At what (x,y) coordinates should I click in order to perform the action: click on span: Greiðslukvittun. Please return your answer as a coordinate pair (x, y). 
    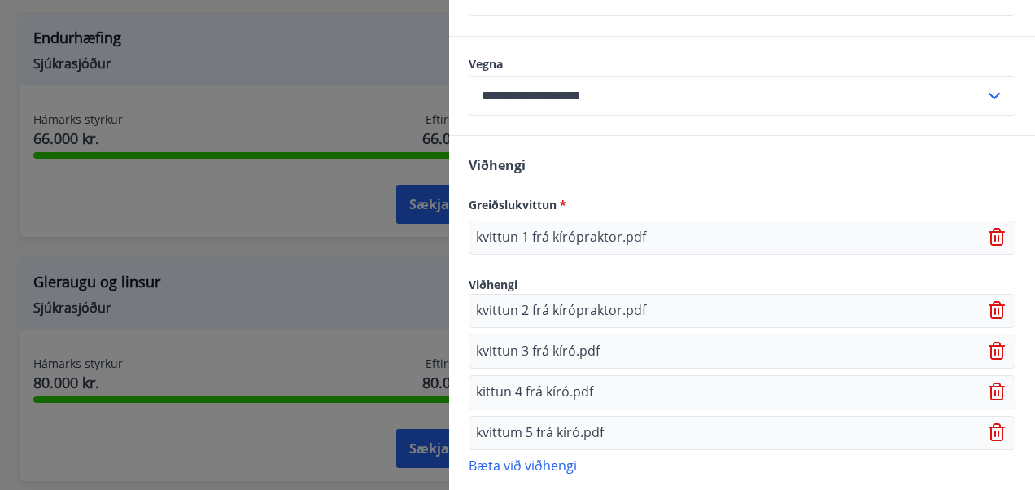
    Looking at the image, I should click on (518, 204).